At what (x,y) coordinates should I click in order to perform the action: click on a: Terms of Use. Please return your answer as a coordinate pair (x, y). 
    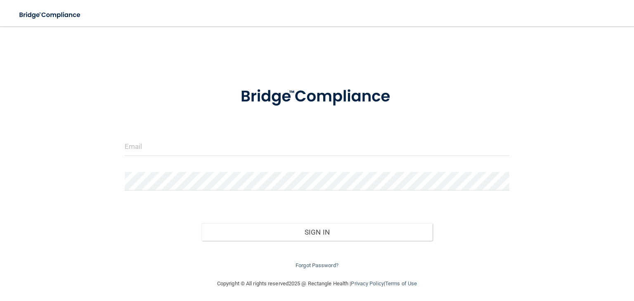
    Looking at the image, I should click on (401, 284).